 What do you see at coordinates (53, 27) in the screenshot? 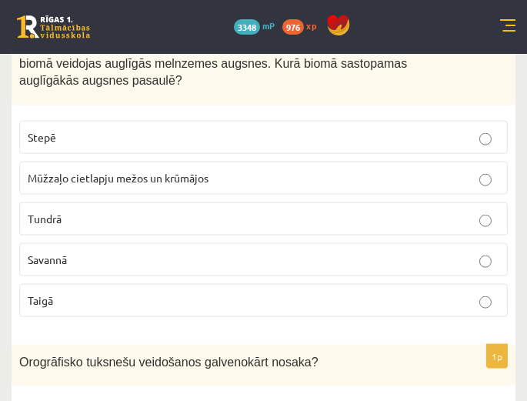
I see `a: Rīgas 1. Tālmācības vidusskola` at bounding box center [53, 27].